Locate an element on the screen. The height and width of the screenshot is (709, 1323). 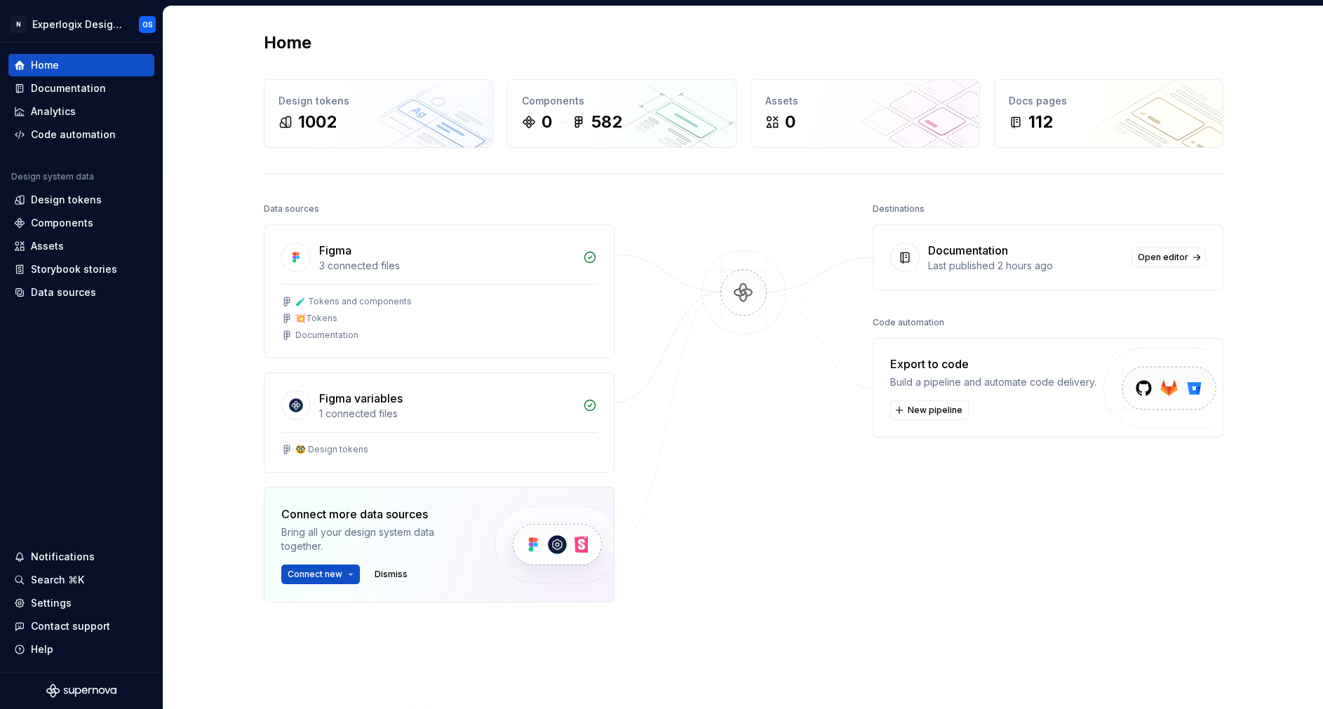
div: Figma variables is located at coordinates (361, 399).